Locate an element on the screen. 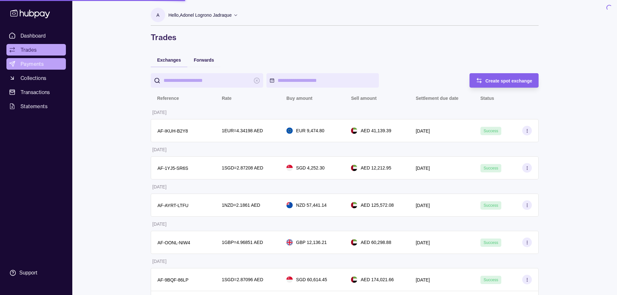  a: Transactions is located at coordinates (36, 92).